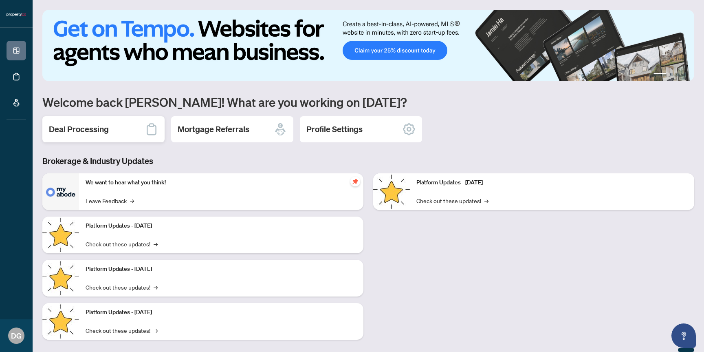 This screenshot has width=704, height=352. I want to click on p: We want to hear what you think!, so click(221, 183).